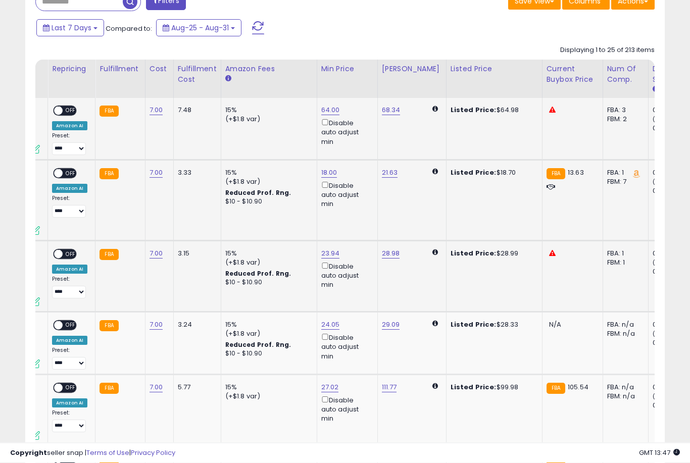 Image resolution: width=690 pixels, height=463 pixels. I want to click on a: 27.02, so click(330, 388).